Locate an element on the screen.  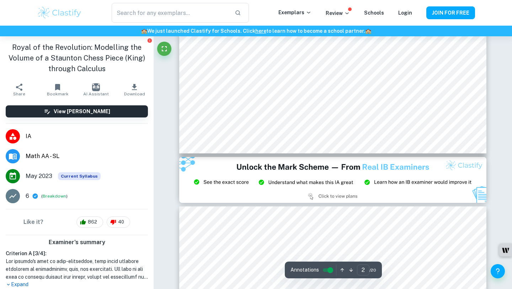
button: Breakdown is located at coordinates (54, 196).